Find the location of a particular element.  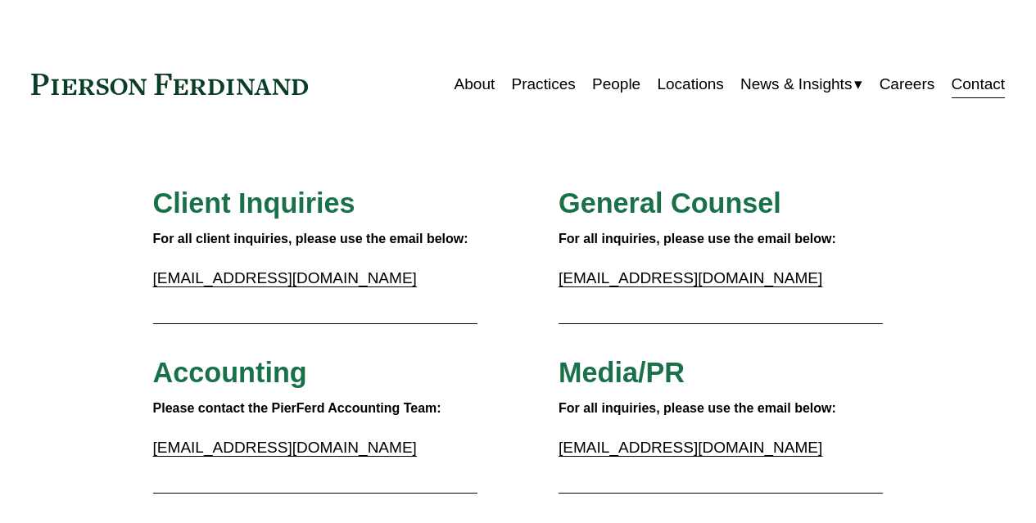

span: News & Insights is located at coordinates (796, 84).